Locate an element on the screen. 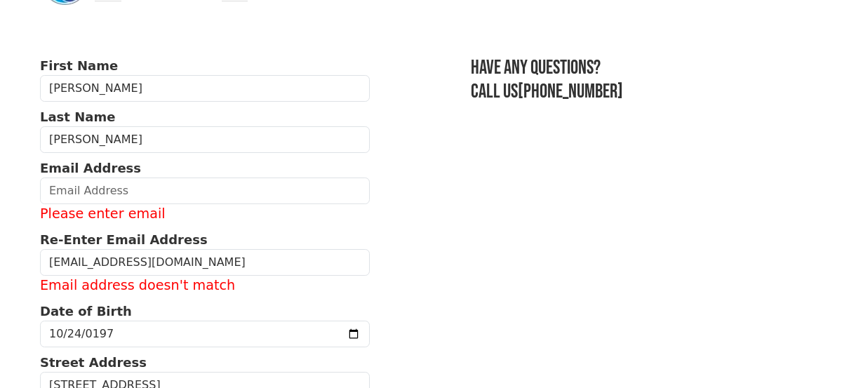  strong: Last Name is located at coordinates (77, 116).